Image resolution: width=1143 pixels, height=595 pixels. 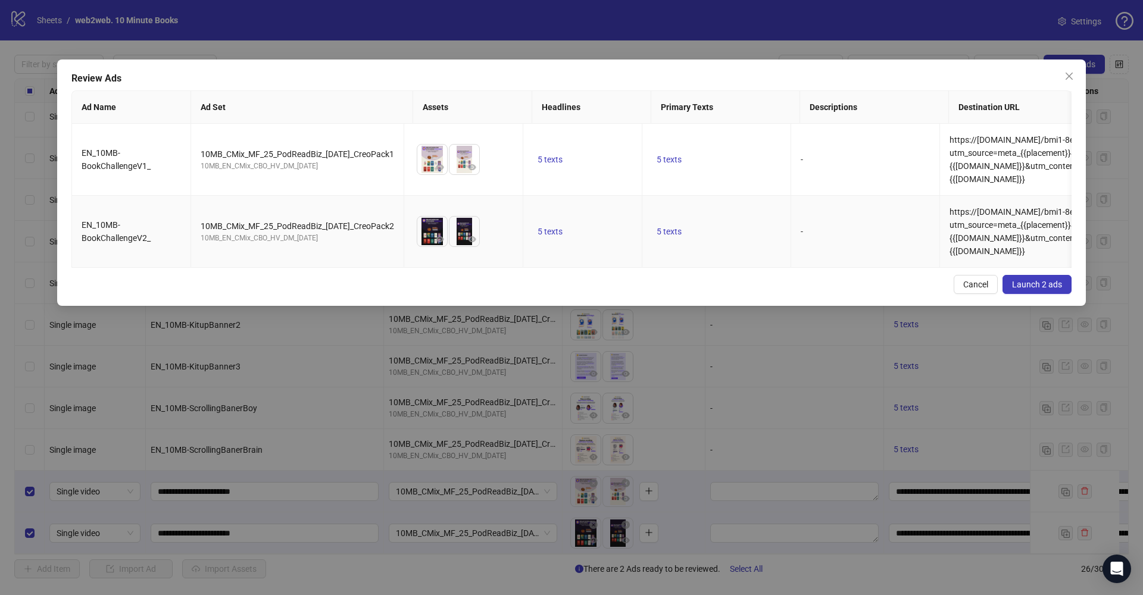 I want to click on div: Review Ads, so click(x=571, y=79).